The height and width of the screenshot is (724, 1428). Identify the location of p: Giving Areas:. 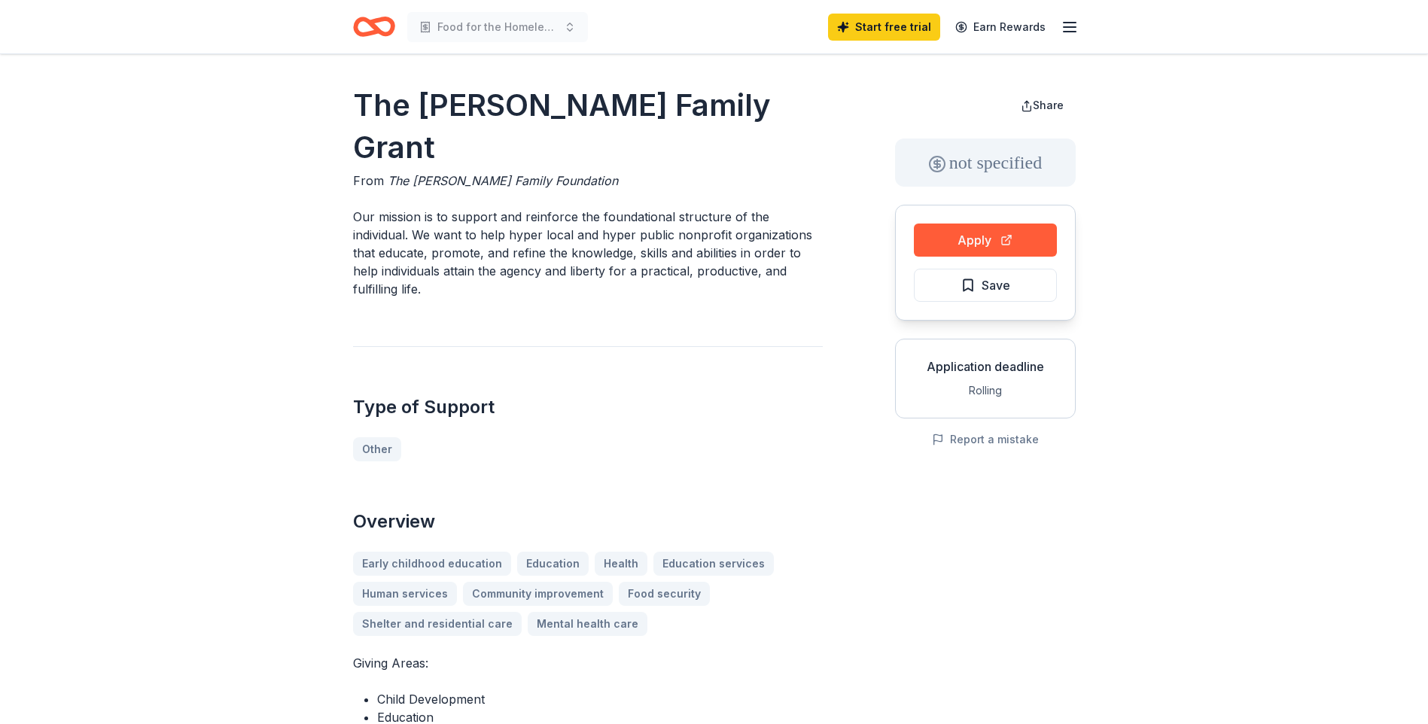
(588, 663).